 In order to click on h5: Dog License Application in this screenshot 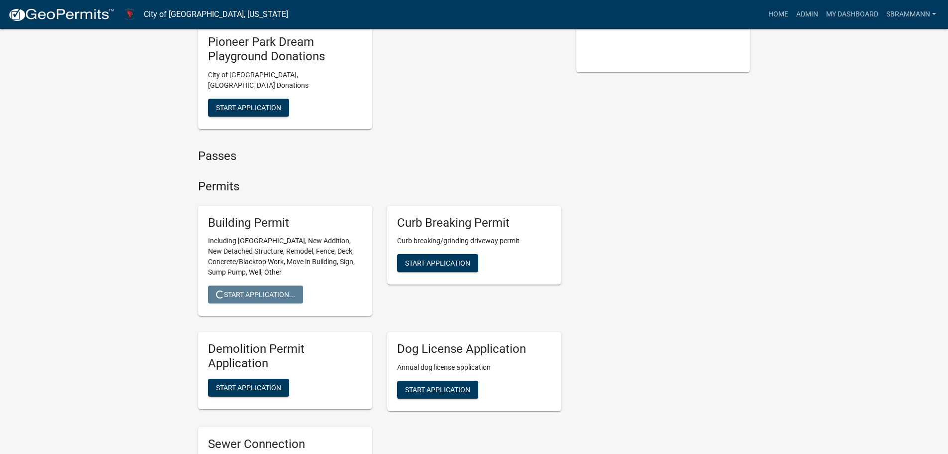, I will do `click(474, 348)`.